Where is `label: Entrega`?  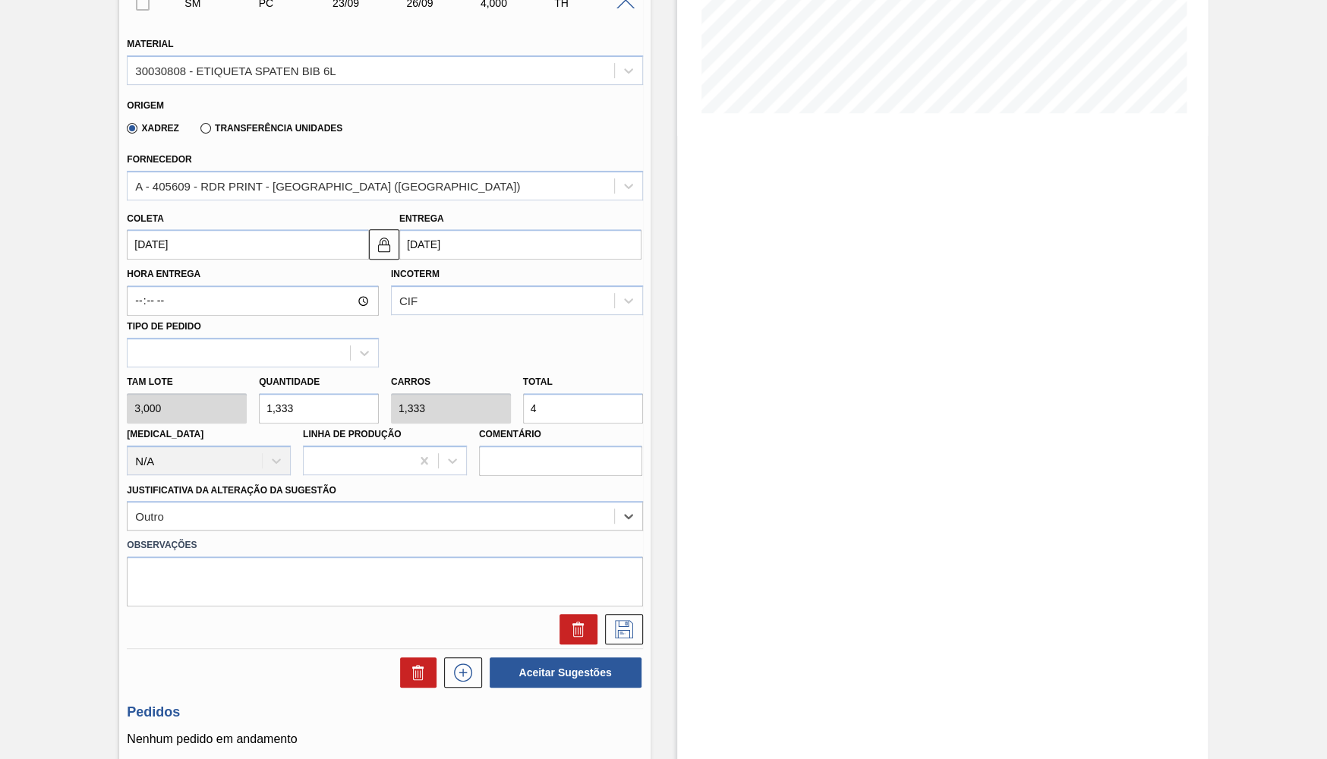 label: Entrega is located at coordinates (421, 219).